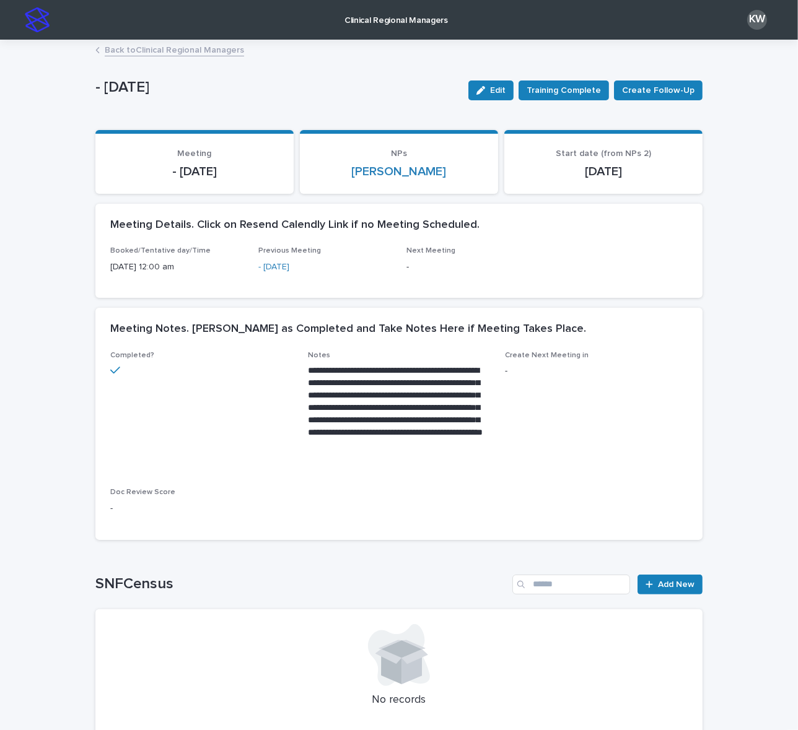  What do you see at coordinates (571, 585) in the screenshot?
I see `input: Search` at bounding box center [571, 585].